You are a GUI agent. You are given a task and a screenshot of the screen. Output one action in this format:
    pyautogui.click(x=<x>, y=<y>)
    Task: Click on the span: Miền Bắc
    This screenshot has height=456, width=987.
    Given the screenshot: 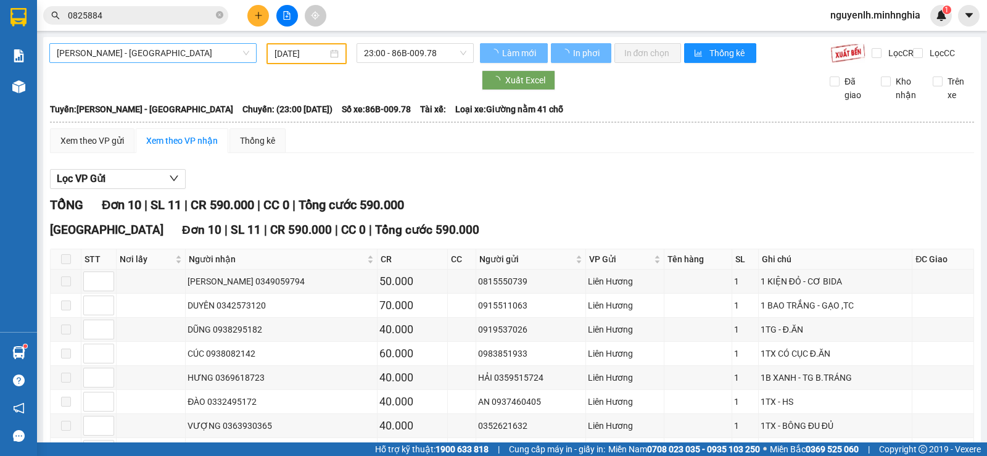 What is the action you would take?
    pyautogui.click(x=814, y=449)
    